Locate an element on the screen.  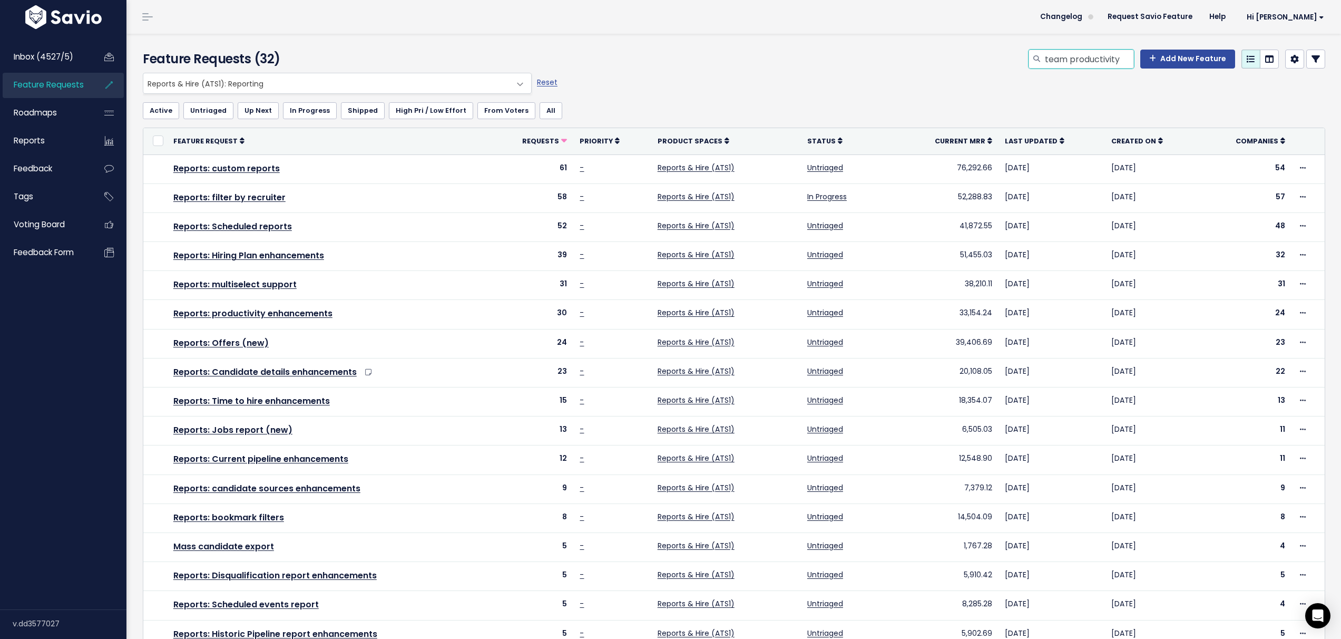
span: Reports & Hire (ATS1): Reporting is located at coordinates (327, 83).